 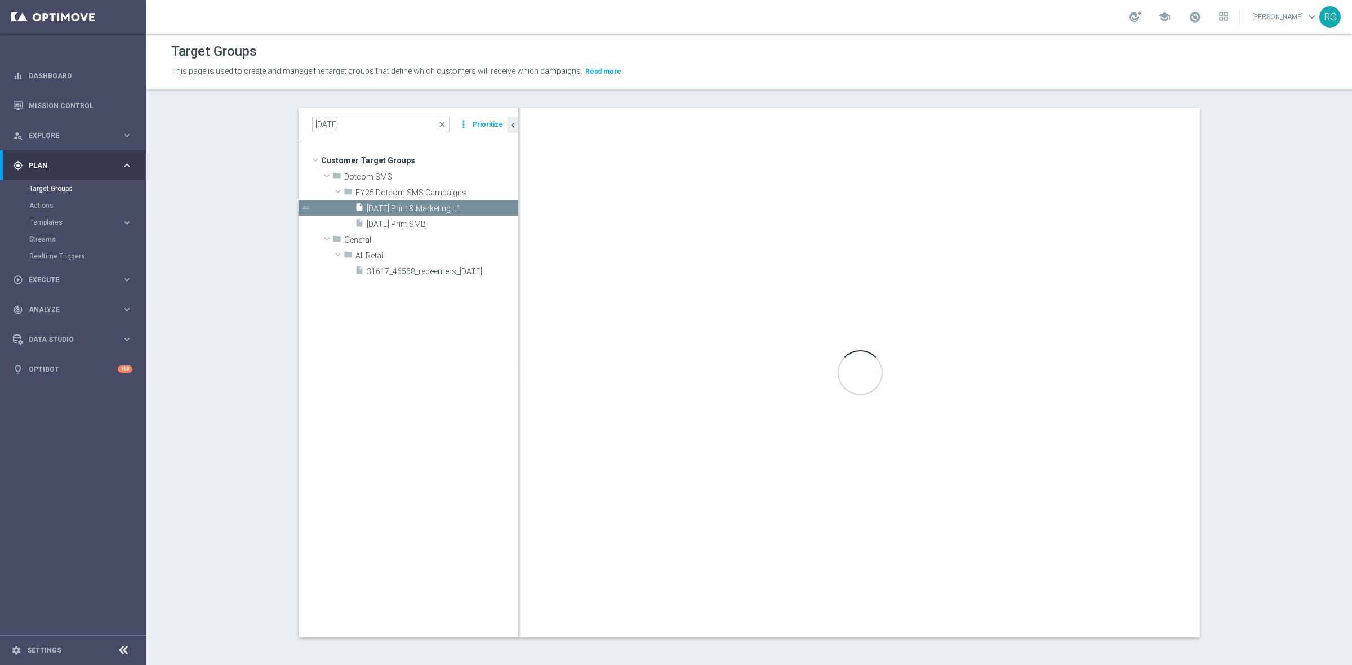 What do you see at coordinates (81, 105) in the screenshot?
I see `a: Mission Control` at bounding box center [81, 105].